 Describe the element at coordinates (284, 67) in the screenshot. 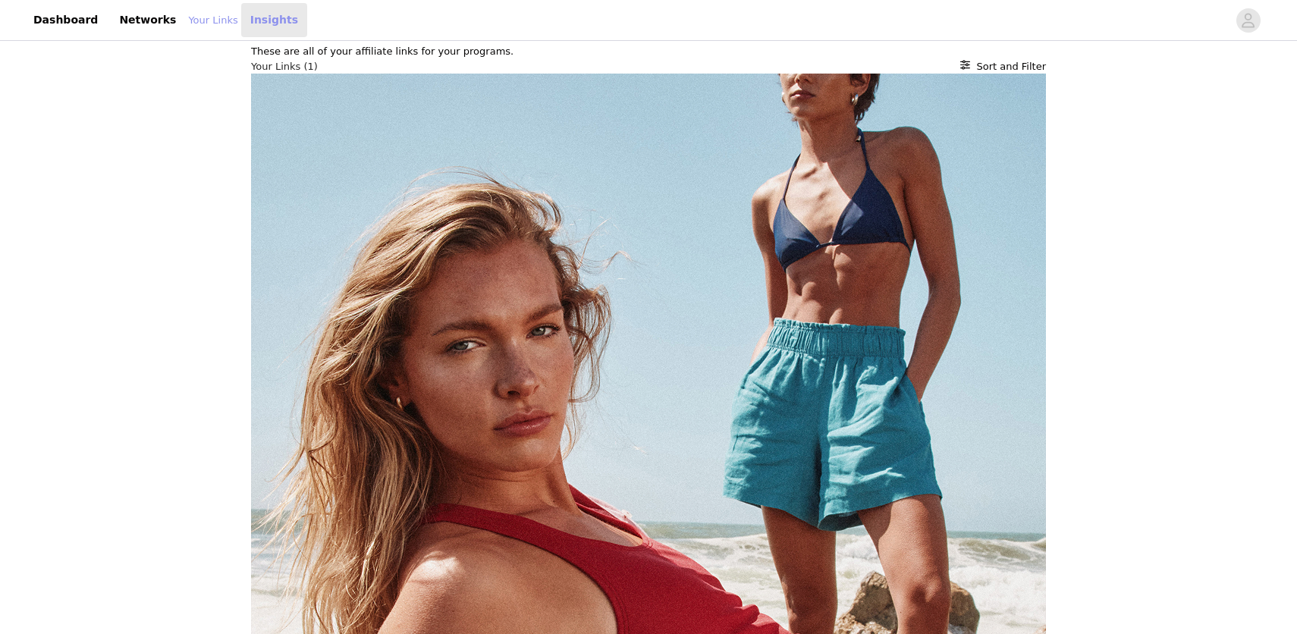

I see `h3: Your Links (1)` at that location.